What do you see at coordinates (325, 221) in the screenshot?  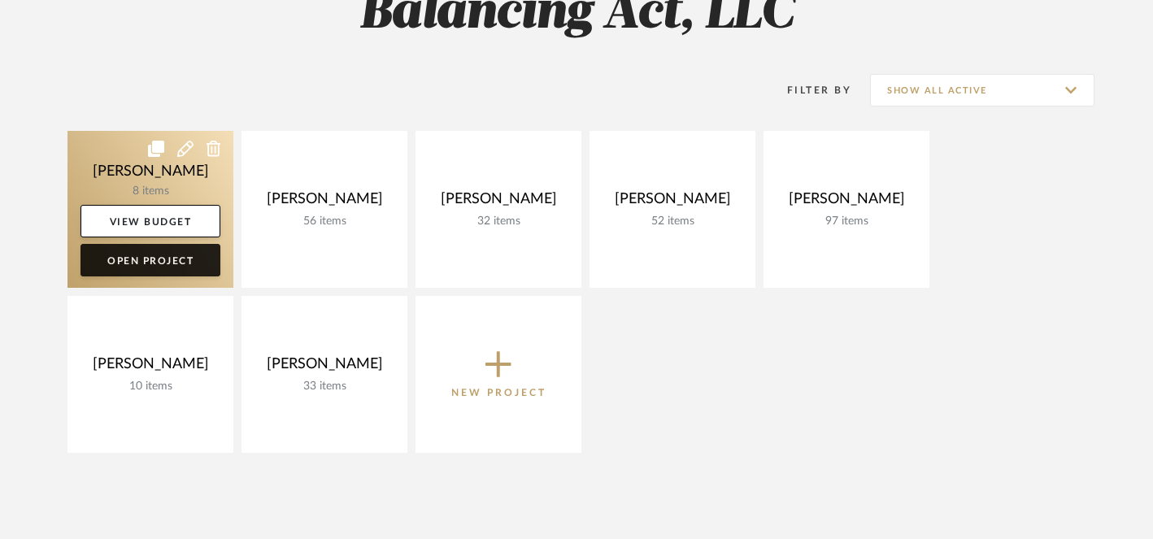 I see `div: 56 items` at bounding box center [325, 221].